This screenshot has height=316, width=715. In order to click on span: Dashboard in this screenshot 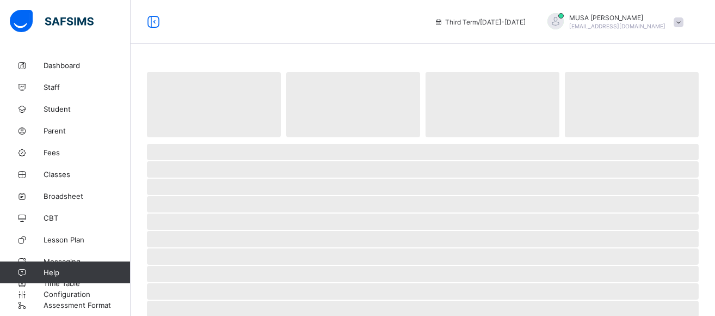, I will do `click(87, 65)`.